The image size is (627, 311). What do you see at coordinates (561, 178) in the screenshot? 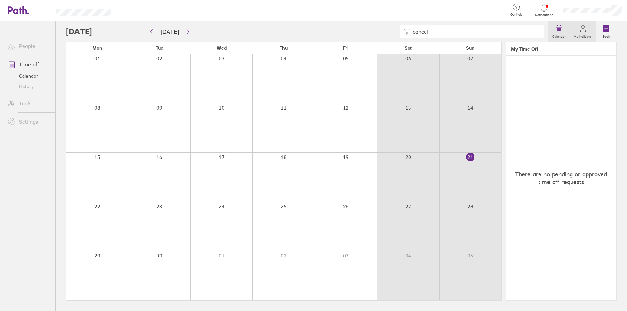
I see `div: There are no pending or approved time off requests` at bounding box center [561, 178].